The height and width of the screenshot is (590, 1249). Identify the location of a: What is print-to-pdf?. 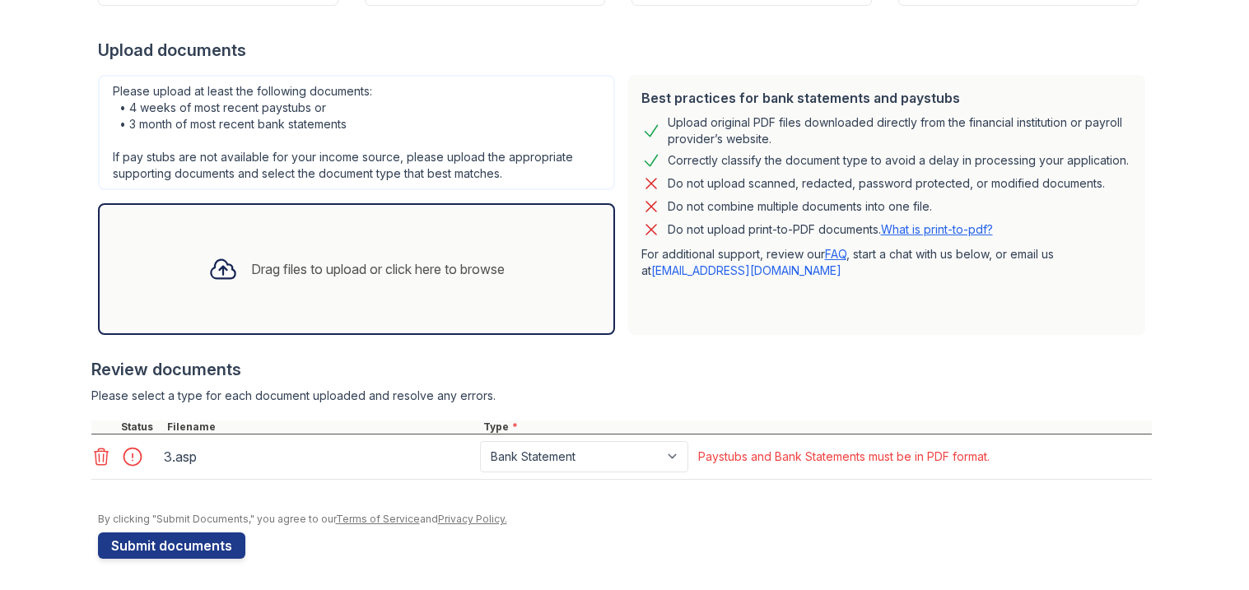
(937, 229).